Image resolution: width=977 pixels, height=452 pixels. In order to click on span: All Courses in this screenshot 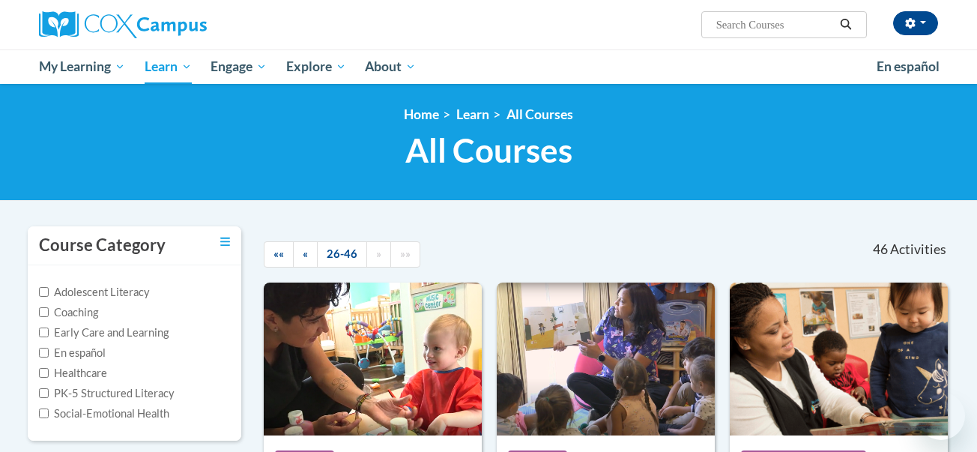, I will do `click(489, 150)`.